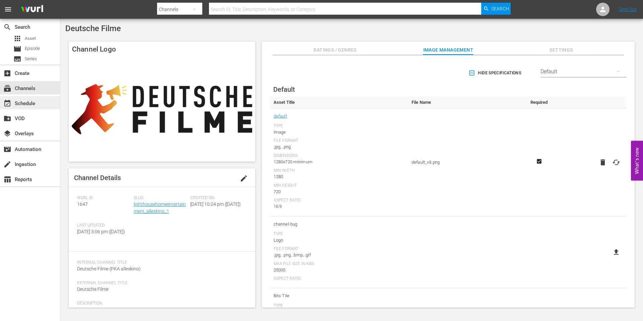 The width and height of the screenshot is (643, 321). What do you see at coordinates (637, 160) in the screenshot?
I see `button: Open Feedback Widget` at bounding box center [637, 160].